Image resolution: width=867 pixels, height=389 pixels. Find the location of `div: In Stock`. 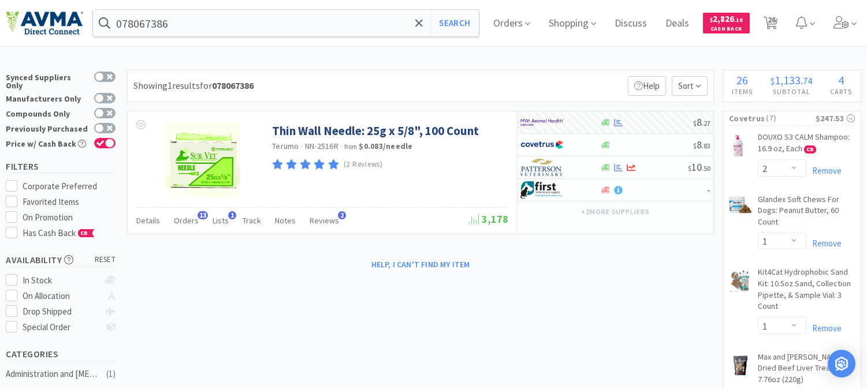

div: In Stock is located at coordinates (61, 281).